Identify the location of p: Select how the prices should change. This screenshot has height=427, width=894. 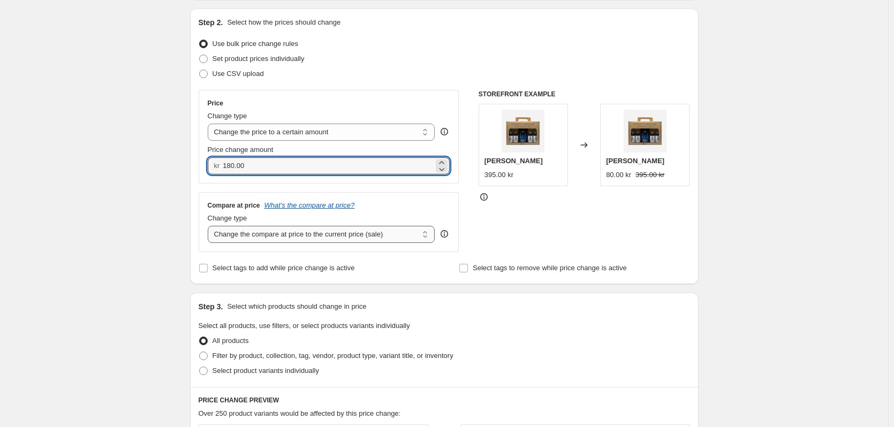
(284, 22).